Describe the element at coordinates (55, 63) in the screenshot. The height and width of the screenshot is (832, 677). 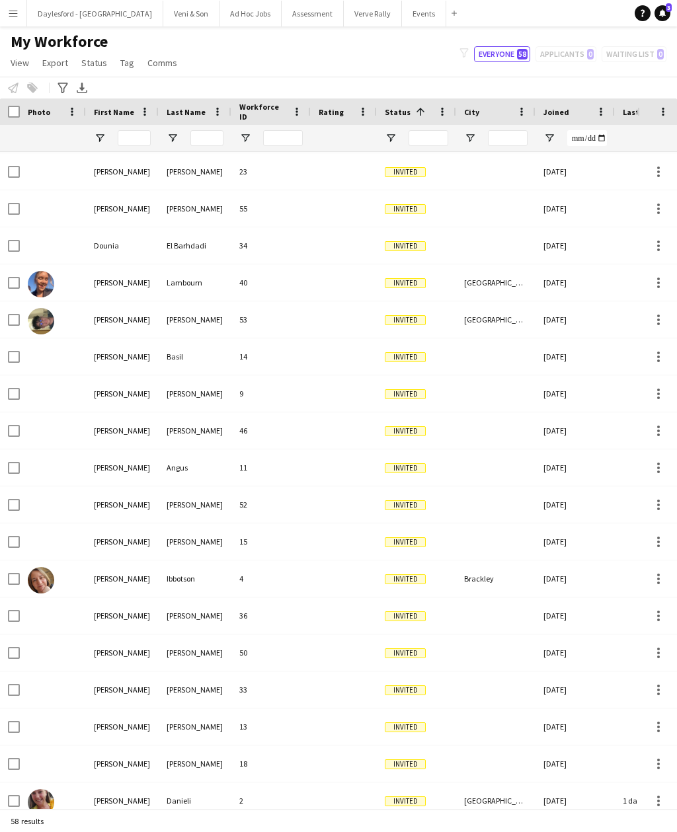
I see `a: Export` at that location.